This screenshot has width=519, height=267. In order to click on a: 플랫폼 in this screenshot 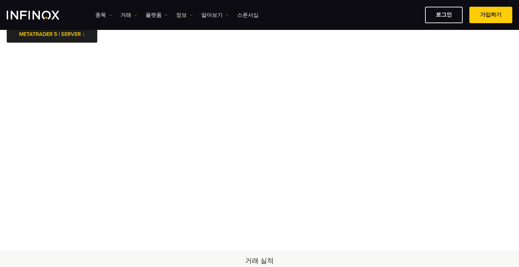, I will do `click(157, 15)`.